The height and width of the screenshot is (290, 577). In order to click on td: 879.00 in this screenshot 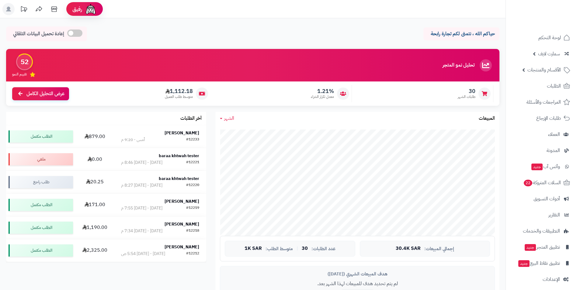, I will do `click(95, 136)`.